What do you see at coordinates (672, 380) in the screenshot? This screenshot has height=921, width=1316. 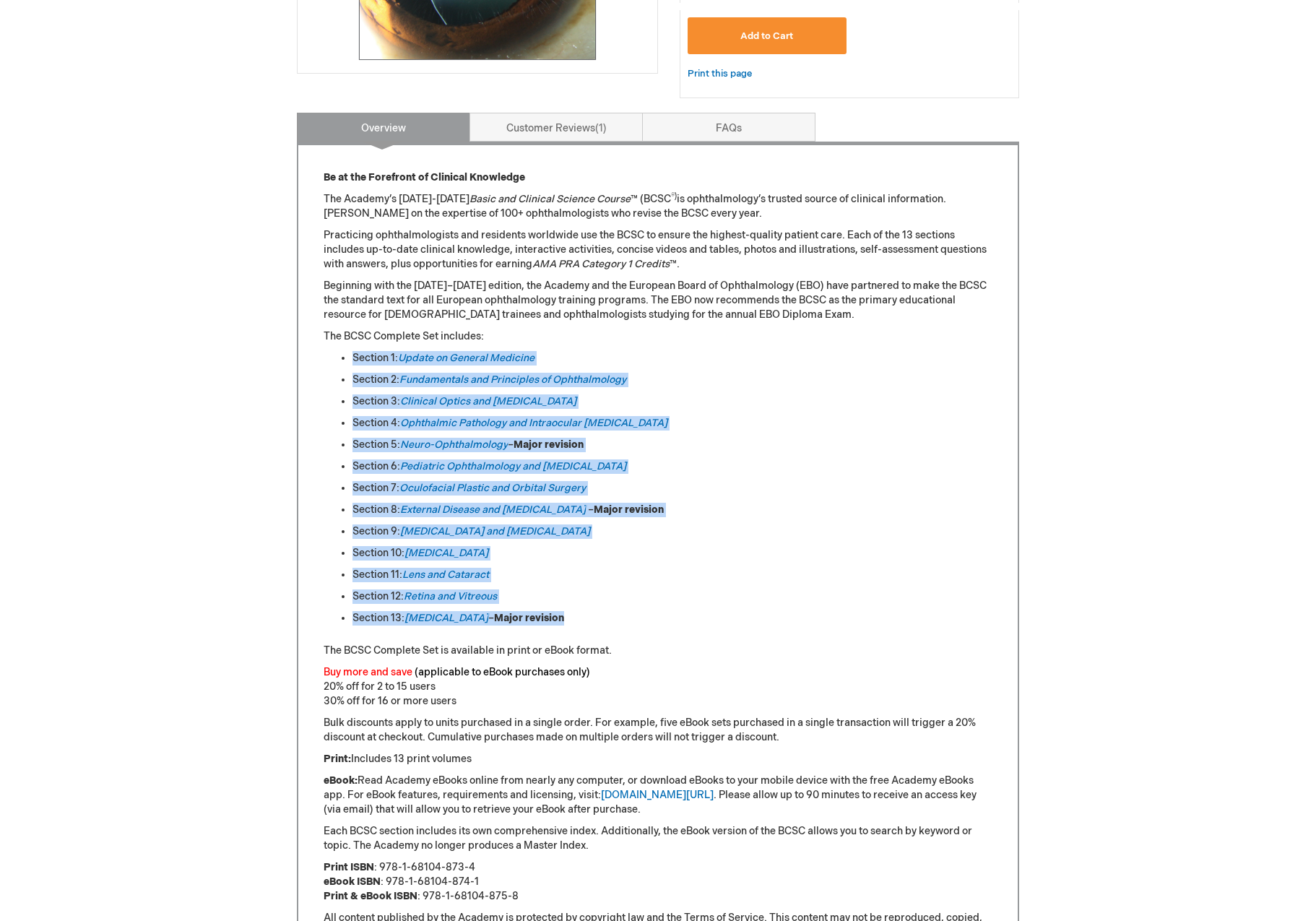 I see `li: Section 2:` at bounding box center [672, 380].